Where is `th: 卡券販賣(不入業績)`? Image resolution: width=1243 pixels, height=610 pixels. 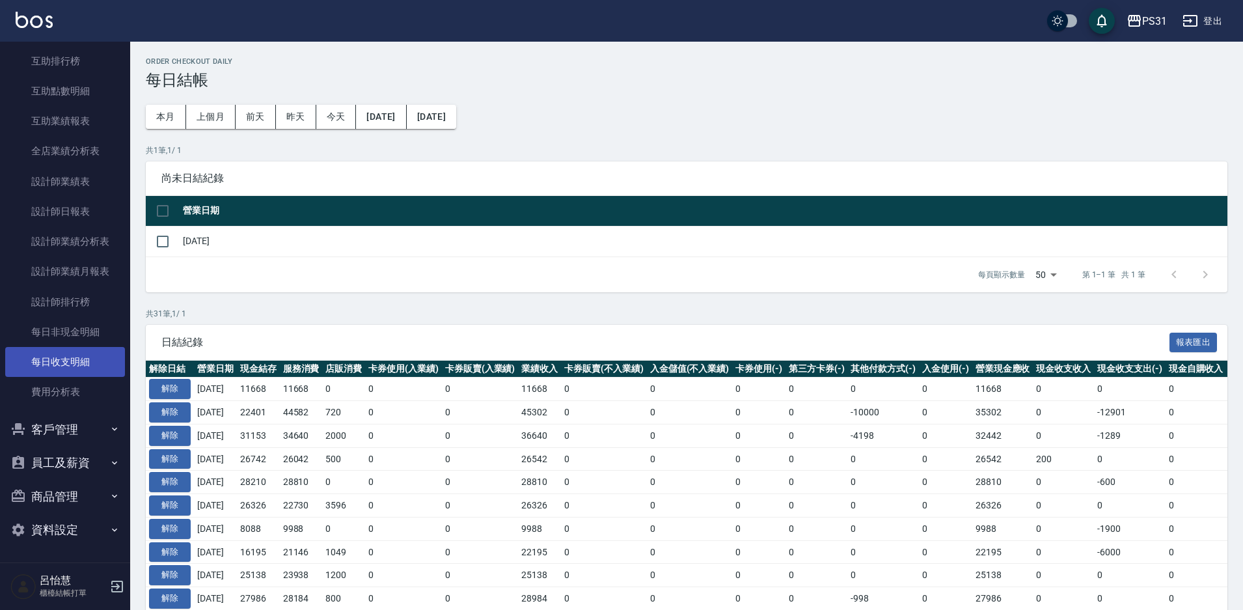
th: 卡券販賣(不入業績) is located at coordinates (604, 369).